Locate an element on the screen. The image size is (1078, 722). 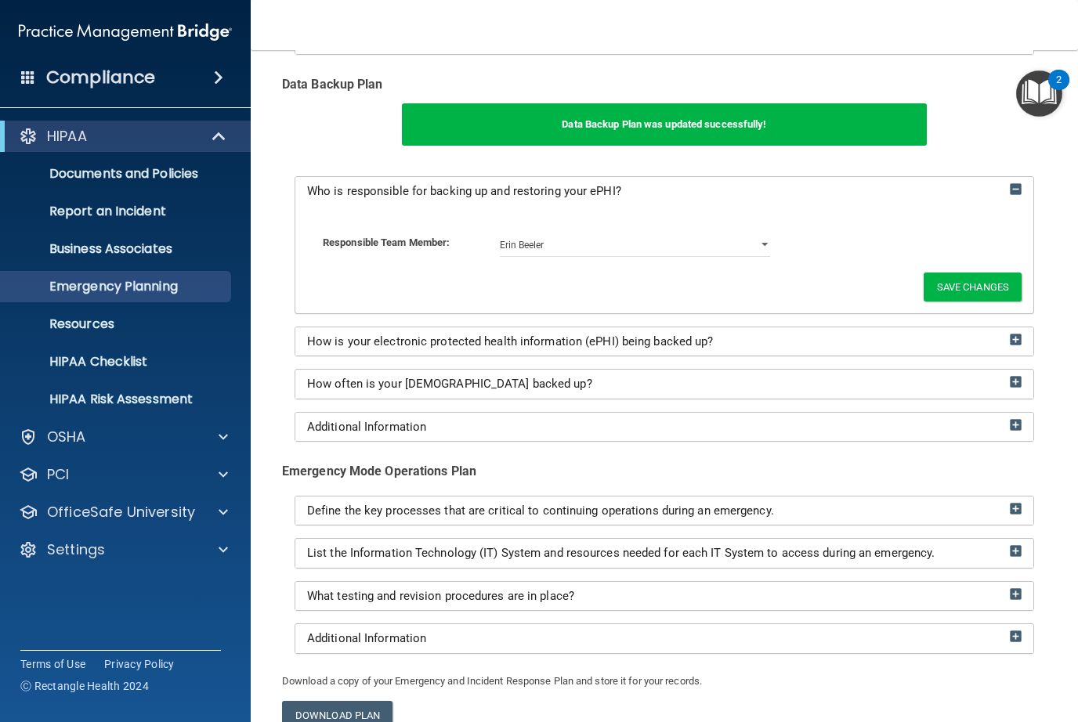
button: Save Changes is located at coordinates (972, 287).